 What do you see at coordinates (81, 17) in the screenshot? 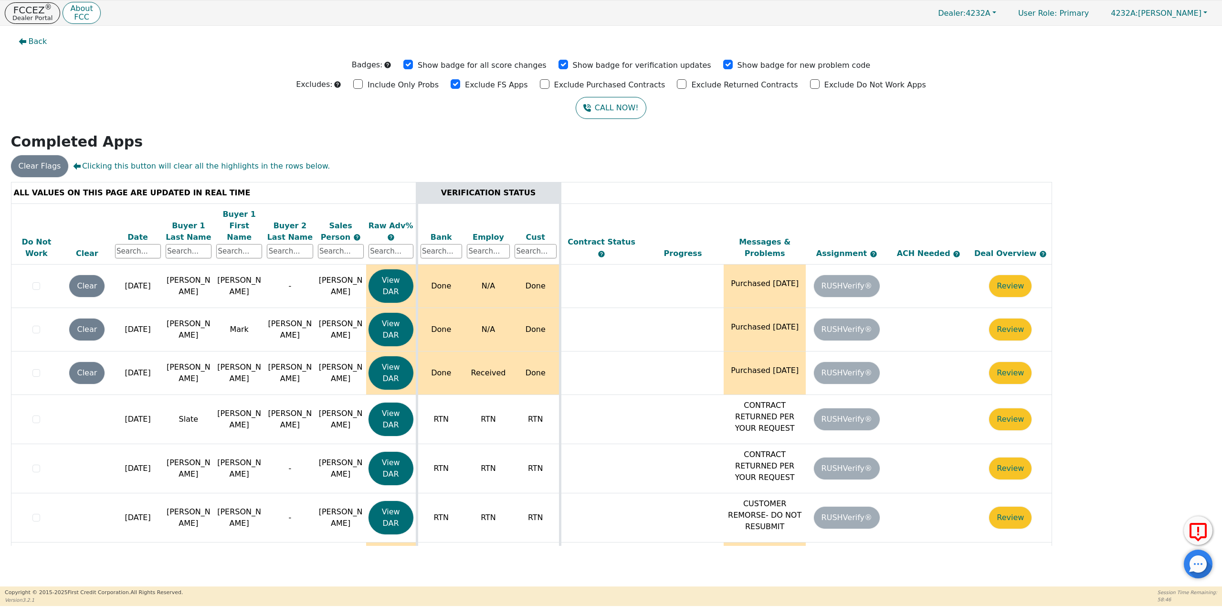
I see `p: FCC` at bounding box center [81, 17].